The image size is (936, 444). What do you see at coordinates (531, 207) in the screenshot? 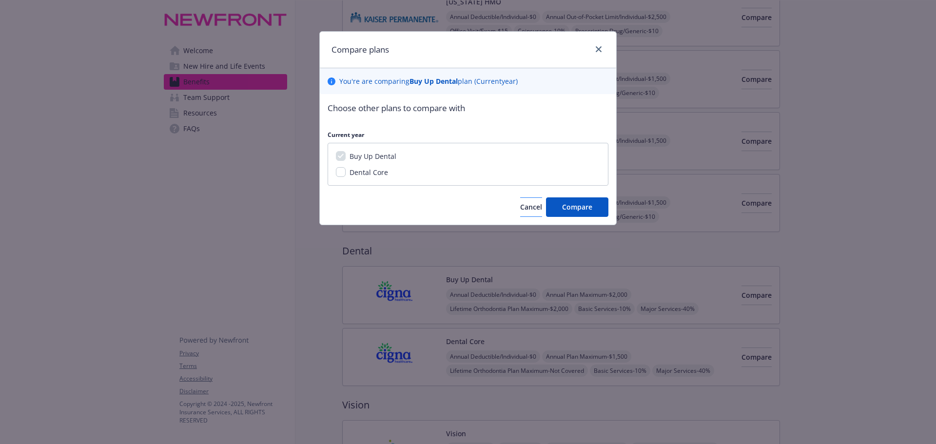
I see `button: Cancel` at bounding box center [531, 207].